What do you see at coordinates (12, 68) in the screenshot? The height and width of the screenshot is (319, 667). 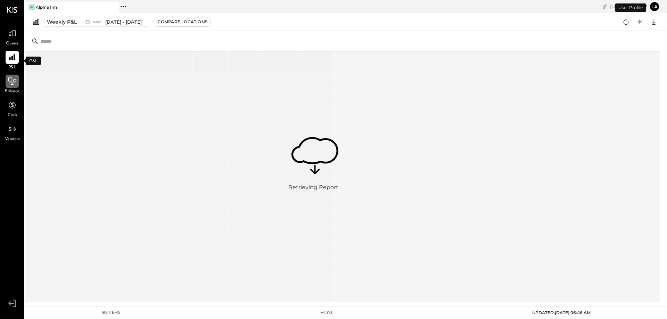 I see `span: P&L` at bounding box center [12, 68].